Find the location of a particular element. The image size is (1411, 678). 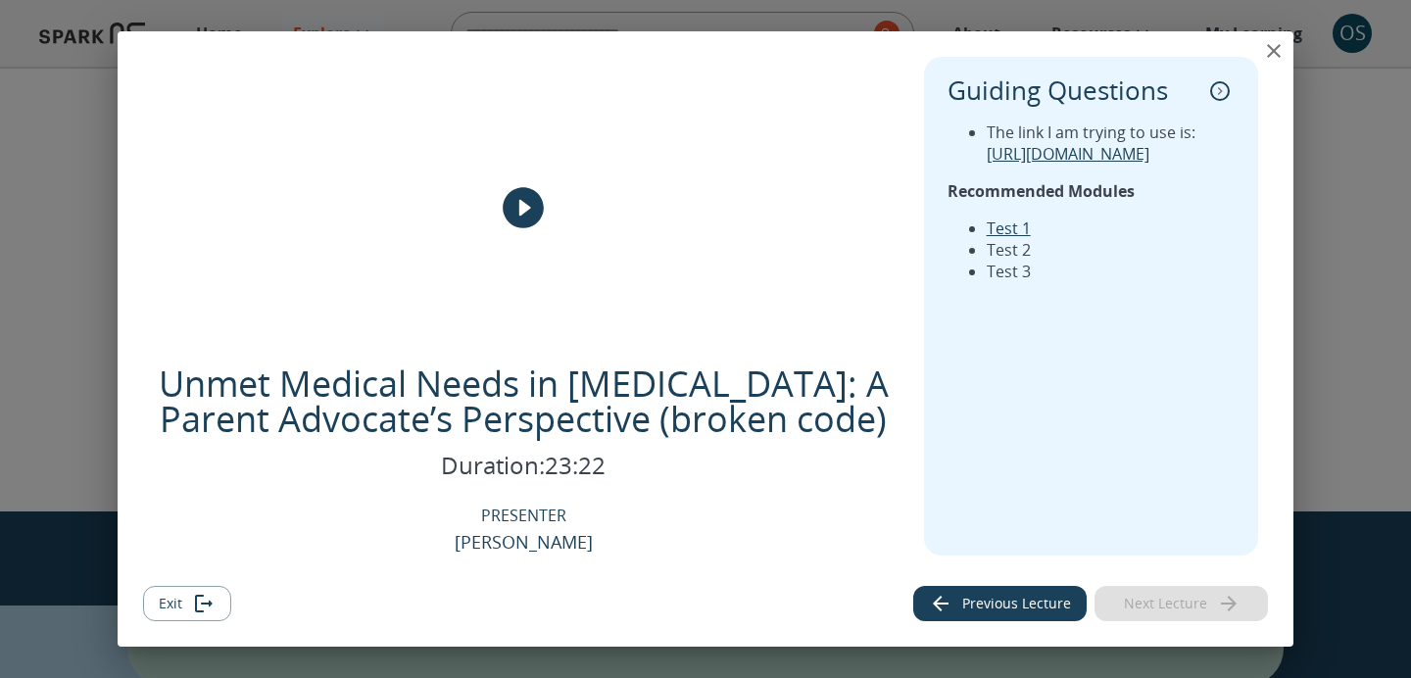

p: Guiding Questions is located at coordinates (1057, 90).